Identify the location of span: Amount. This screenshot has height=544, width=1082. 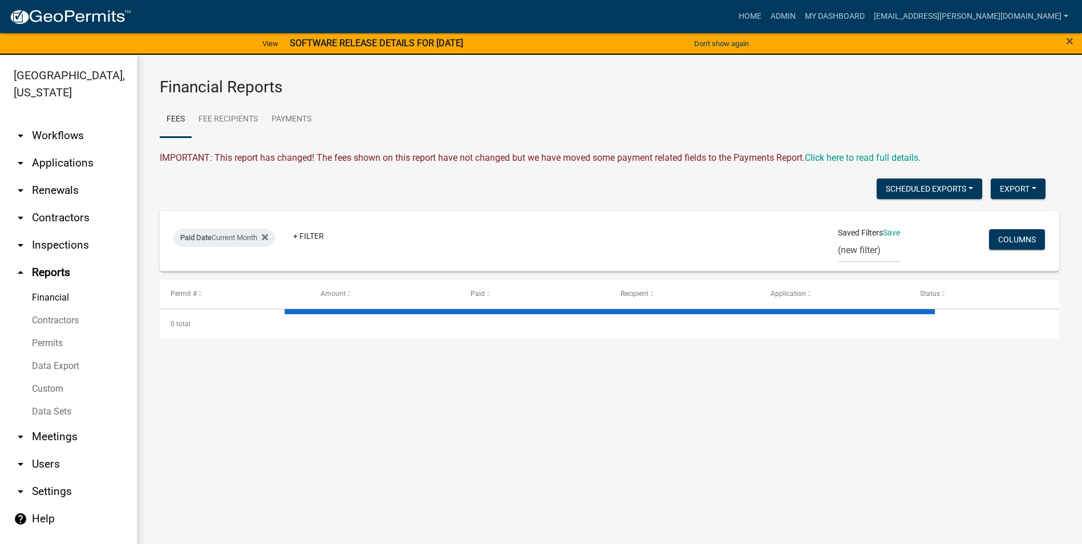
(333, 294).